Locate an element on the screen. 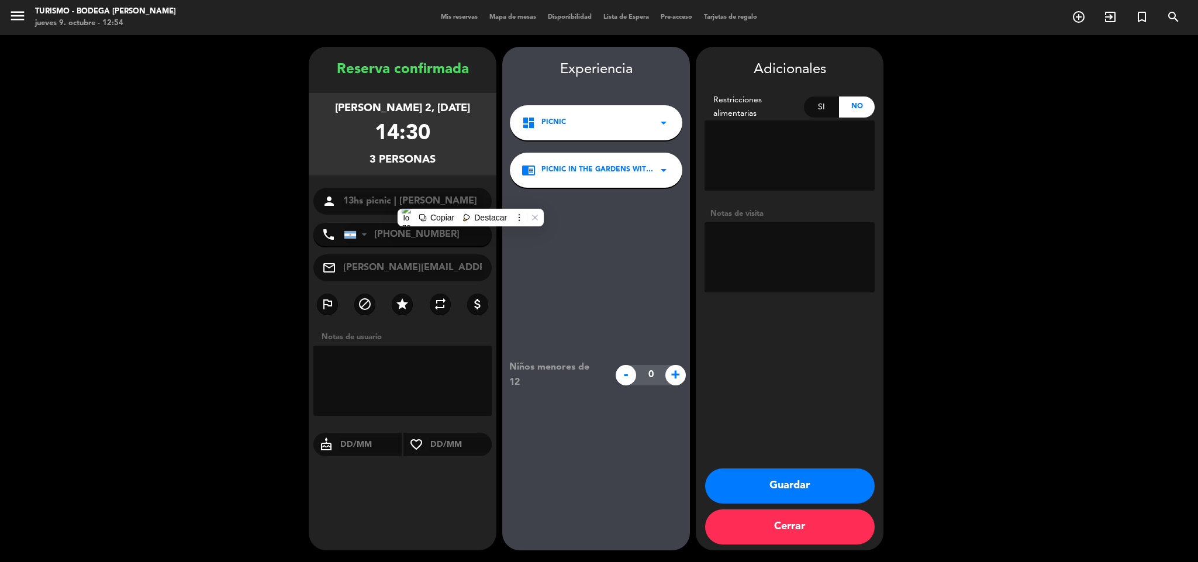  span: Disponibilidad is located at coordinates (570, 17).